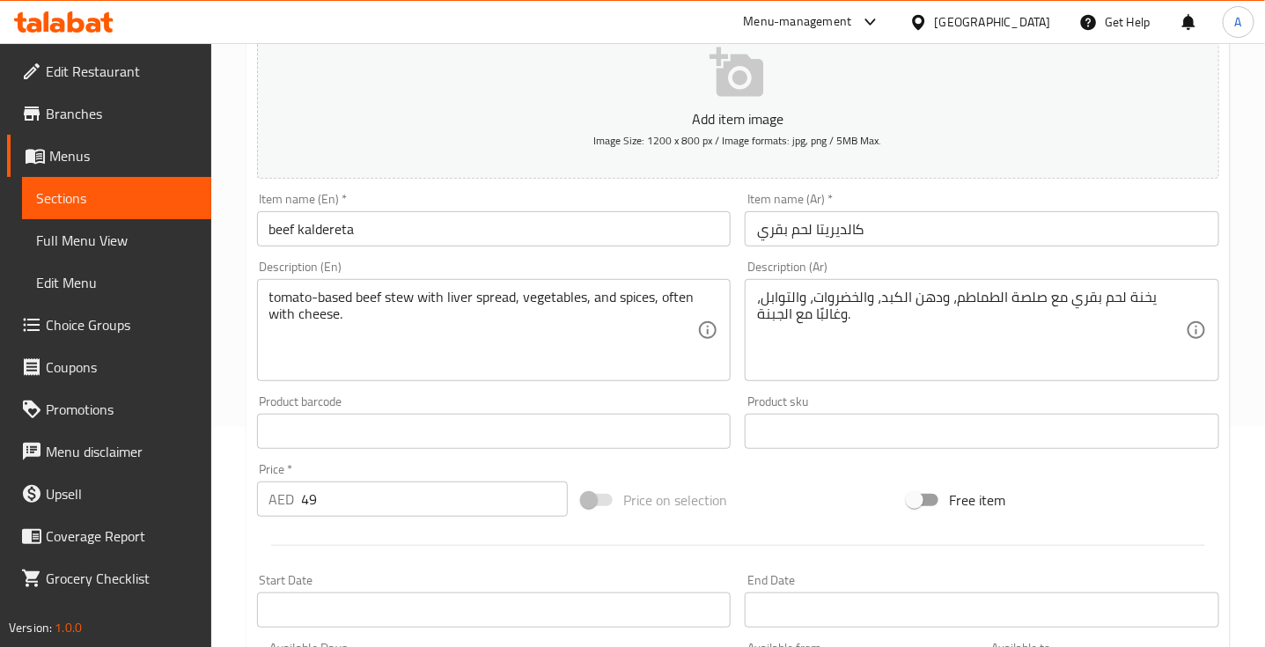 The height and width of the screenshot is (647, 1265). I want to click on span: Sections, so click(116, 198).